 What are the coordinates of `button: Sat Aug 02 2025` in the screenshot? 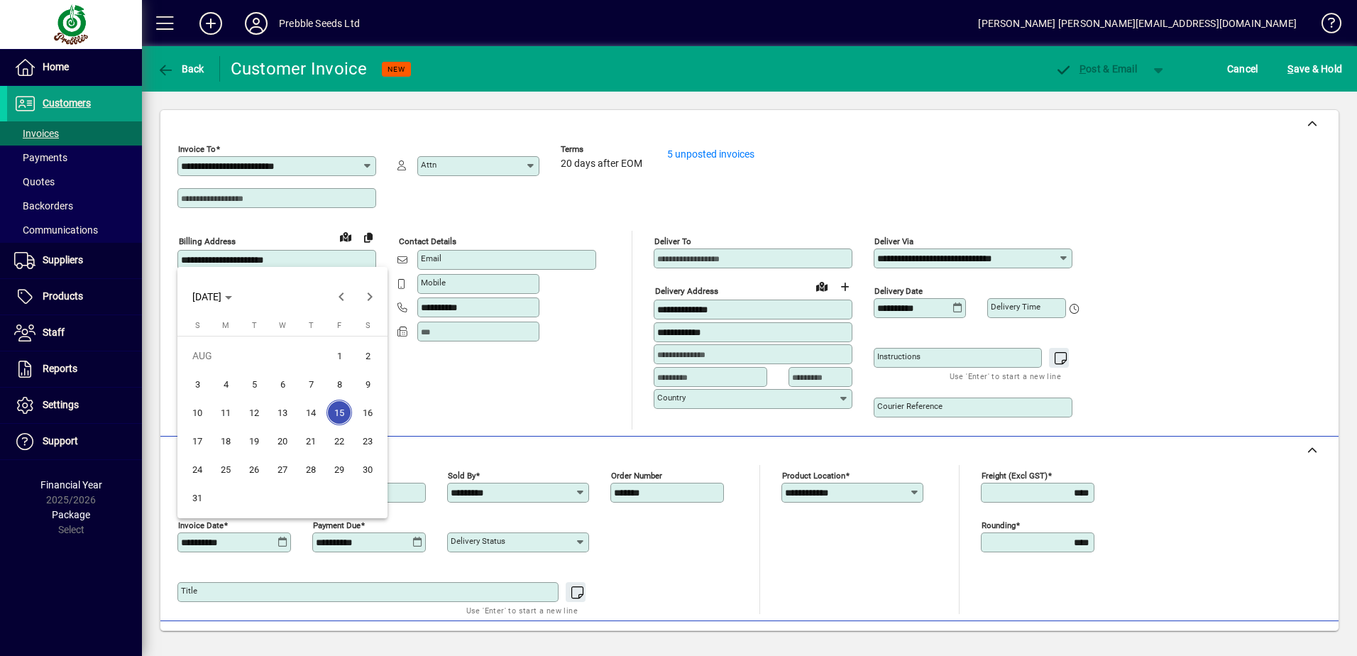 It's located at (368, 356).